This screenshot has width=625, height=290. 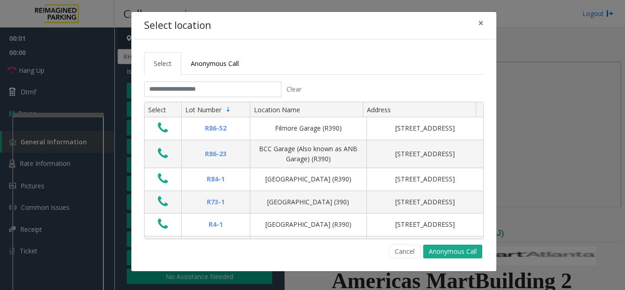 What do you see at coordinates (163, 63) in the screenshot?
I see `span: Select` at bounding box center [163, 63].